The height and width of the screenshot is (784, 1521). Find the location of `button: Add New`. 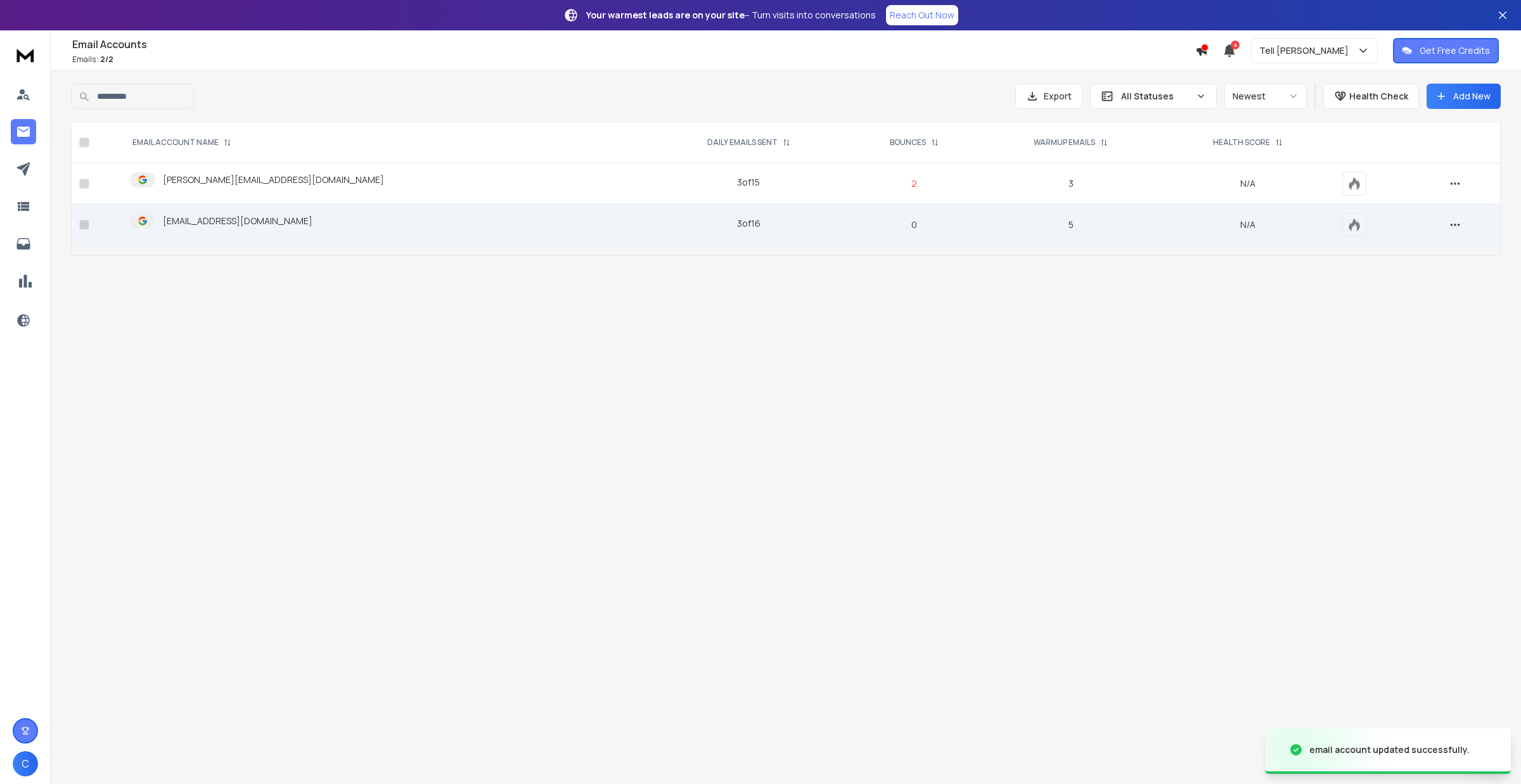

button: Add New is located at coordinates (1464, 96).